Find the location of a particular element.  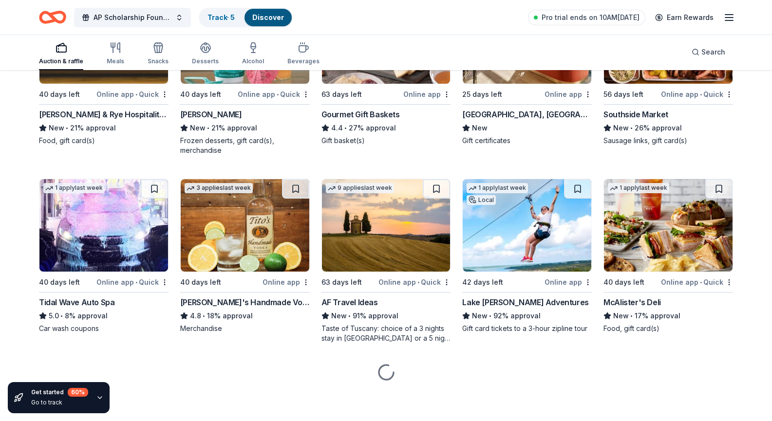

div: Sausage links, gift card(s) is located at coordinates (668, 141).